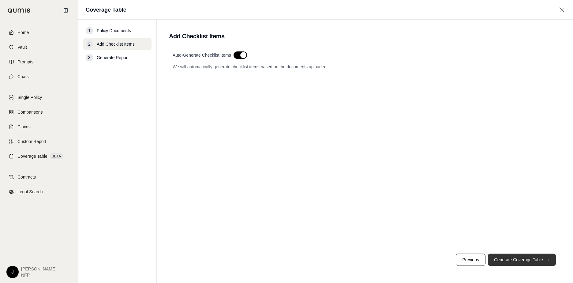 The image size is (573, 283). I want to click on span: Vault, so click(22, 47).